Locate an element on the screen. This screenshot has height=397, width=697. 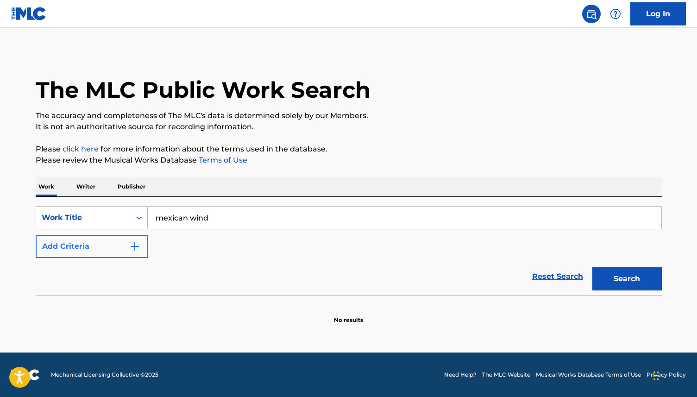
p: Publisher is located at coordinates (132, 187).